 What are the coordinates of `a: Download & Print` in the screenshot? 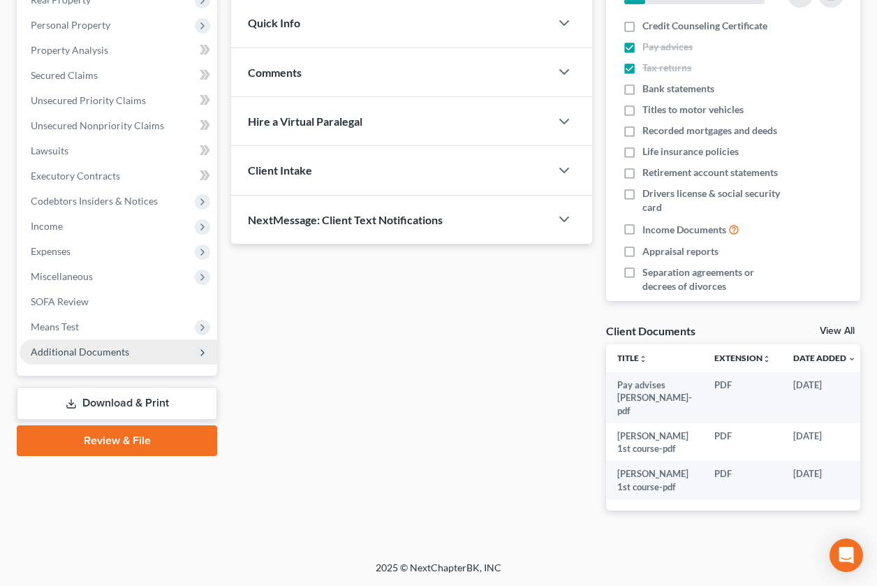 It's located at (117, 403).